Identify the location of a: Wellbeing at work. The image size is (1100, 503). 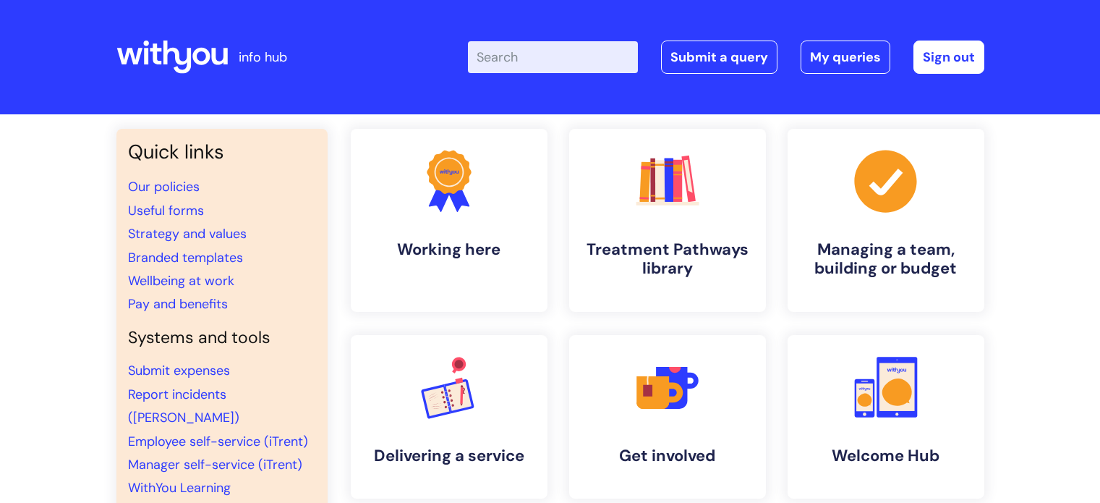
(181, 281).